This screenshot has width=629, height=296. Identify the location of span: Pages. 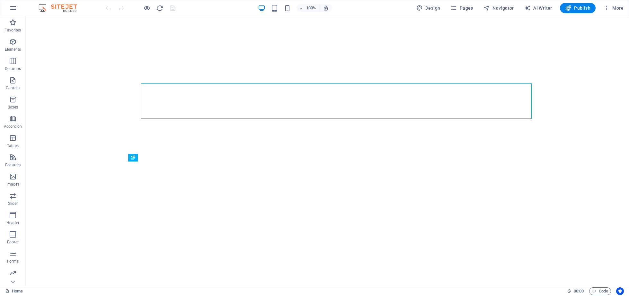
(462, 8).